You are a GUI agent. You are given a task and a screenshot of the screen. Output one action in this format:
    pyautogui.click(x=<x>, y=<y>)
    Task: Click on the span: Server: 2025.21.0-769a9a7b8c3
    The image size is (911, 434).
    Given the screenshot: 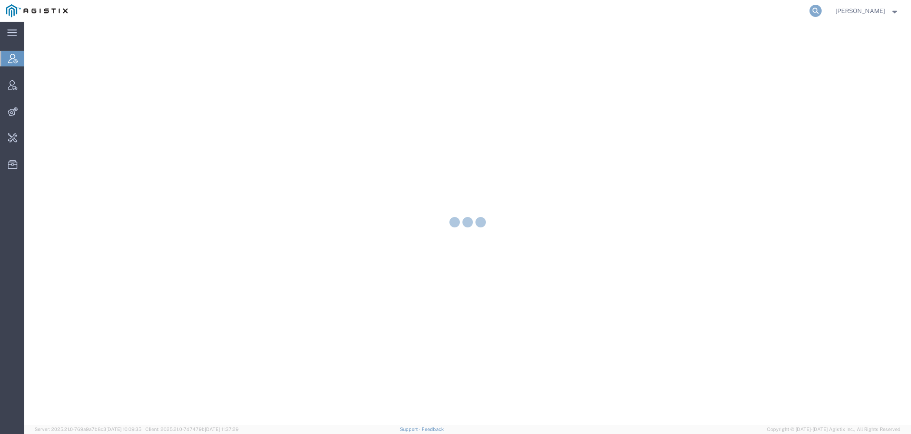 What is the action you would take?
    pyautogui.click(x=88, y=429)
    